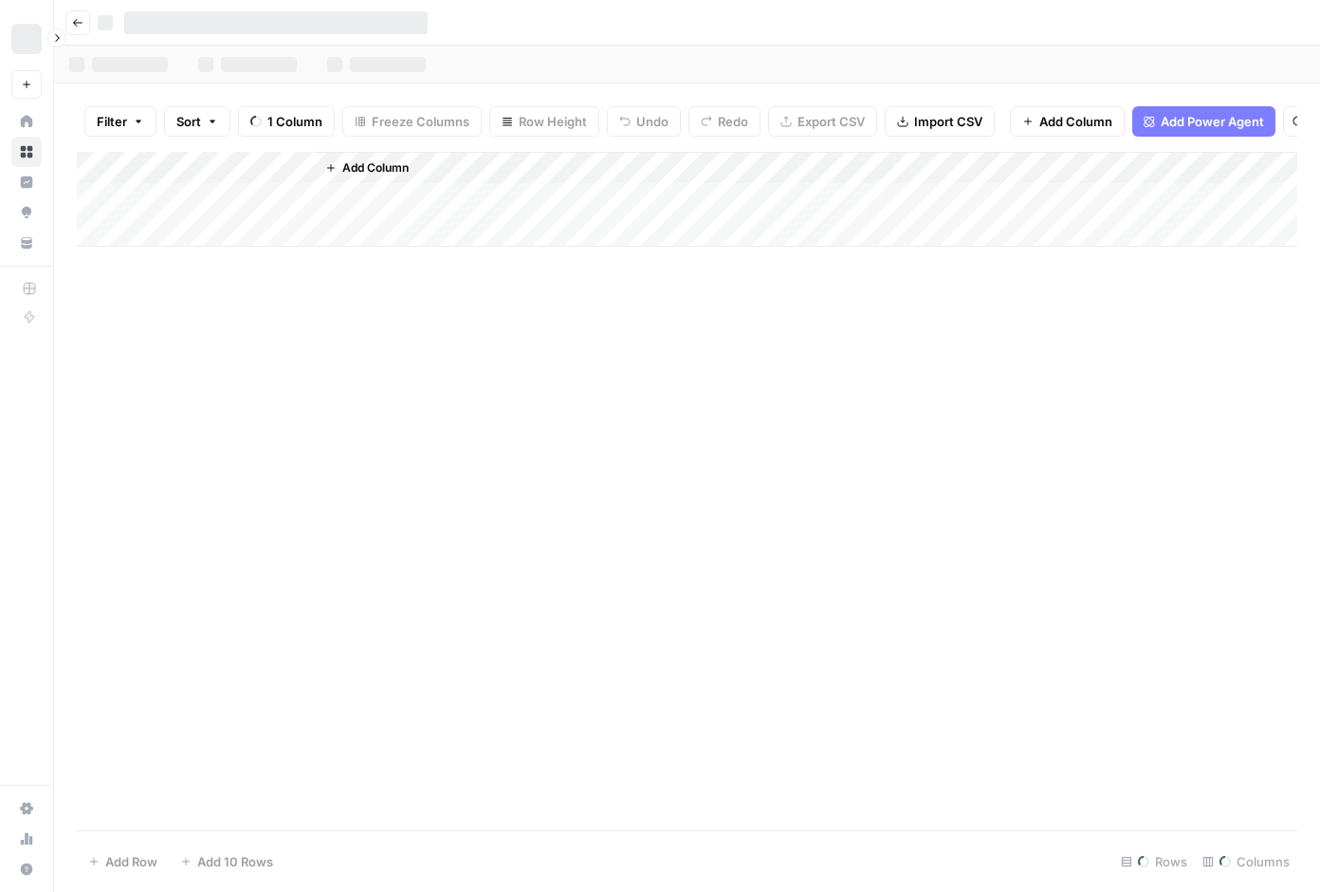 This screenshot has width=1320, height=892. Describe the element at coordinates (1246, 861) in the screenshot. I see `div: Columns` at that location.